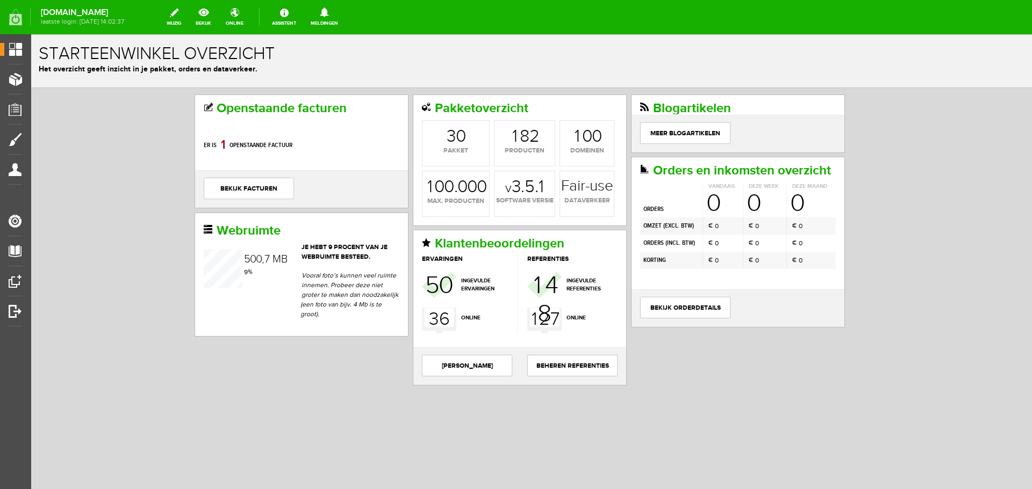 The image size is (1032, 489). I want to click on a: bekijk facturen, so click(218, 154).